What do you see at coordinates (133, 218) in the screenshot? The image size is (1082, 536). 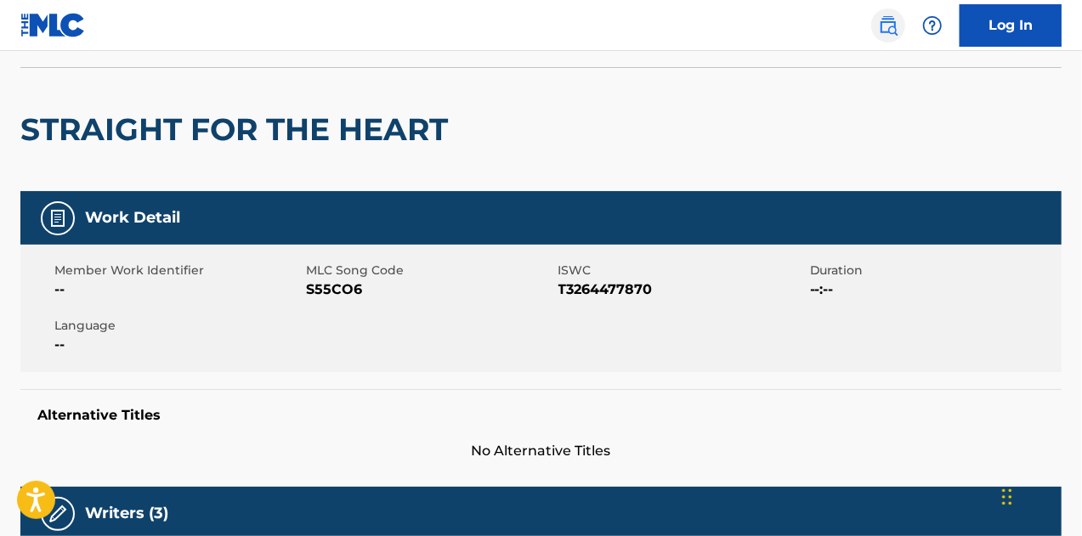 I see `h5: Work Detail` at bounding box center [133, 218].